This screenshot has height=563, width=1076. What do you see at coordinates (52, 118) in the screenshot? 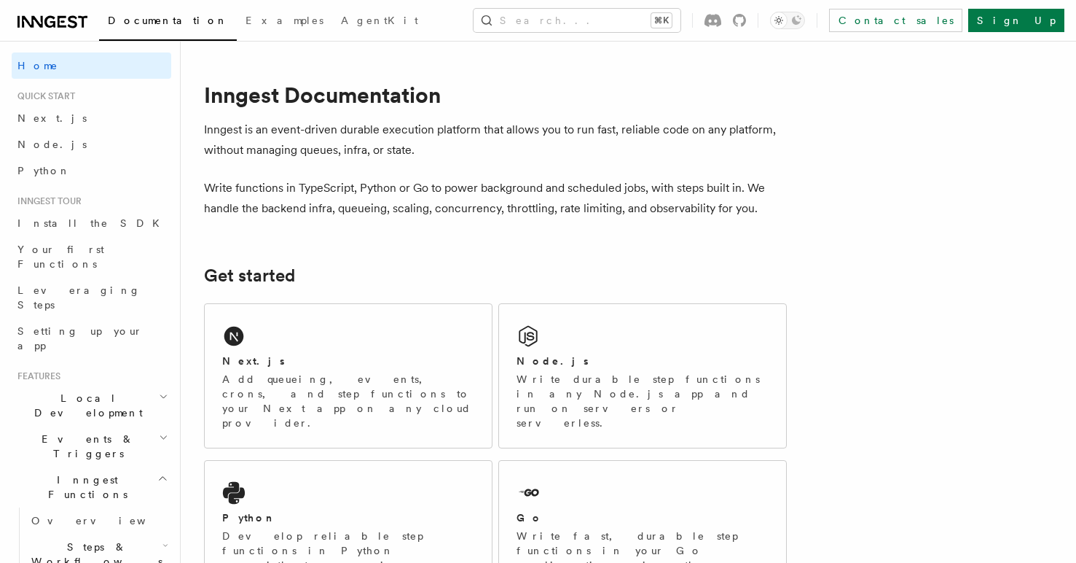
I see `span: Next.js` at bounding box center [52, 118].